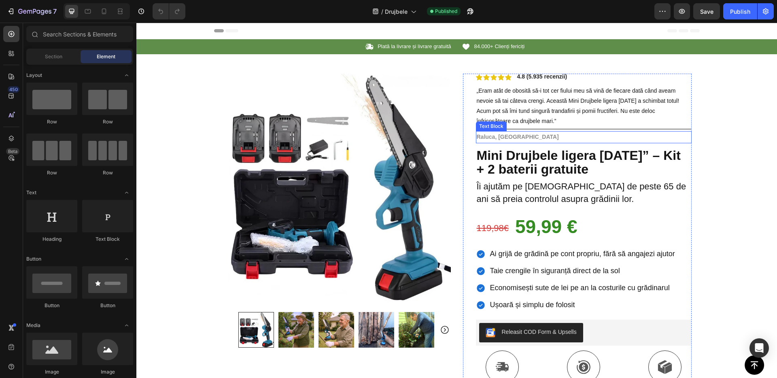 The height and width of the screenshot is (378, 777). Describe the element at coordinates (278, 24) in the screenshot. I see `p: Plată la livrare și livrare gratuită` at that location.